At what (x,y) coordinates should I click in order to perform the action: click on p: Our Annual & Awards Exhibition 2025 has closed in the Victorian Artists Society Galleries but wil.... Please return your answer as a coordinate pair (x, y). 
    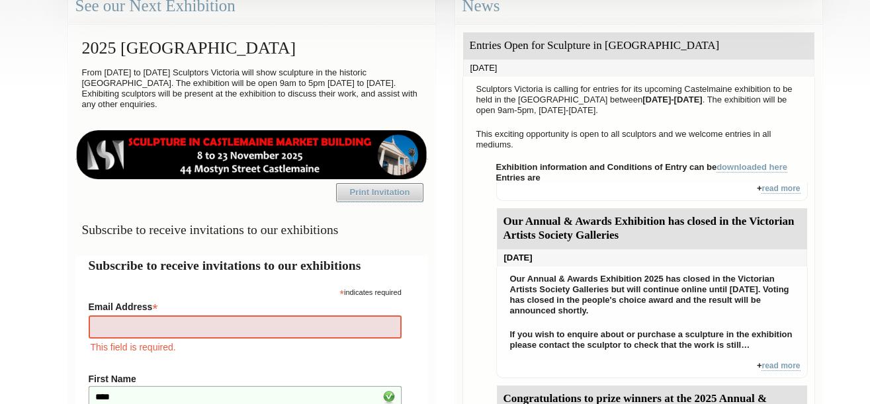
    Looking at the image, I should click on (651, 295).